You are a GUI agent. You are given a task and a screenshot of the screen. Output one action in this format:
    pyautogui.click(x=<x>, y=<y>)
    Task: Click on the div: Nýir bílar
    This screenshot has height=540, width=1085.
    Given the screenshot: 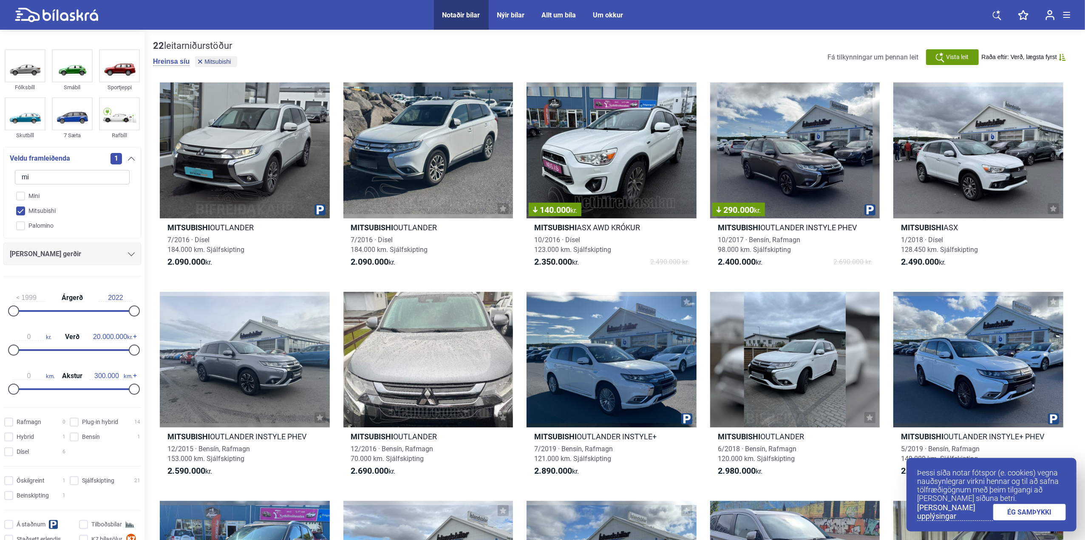 What is the action you would take?
    pyautogui.click(x=511, y=15)
    